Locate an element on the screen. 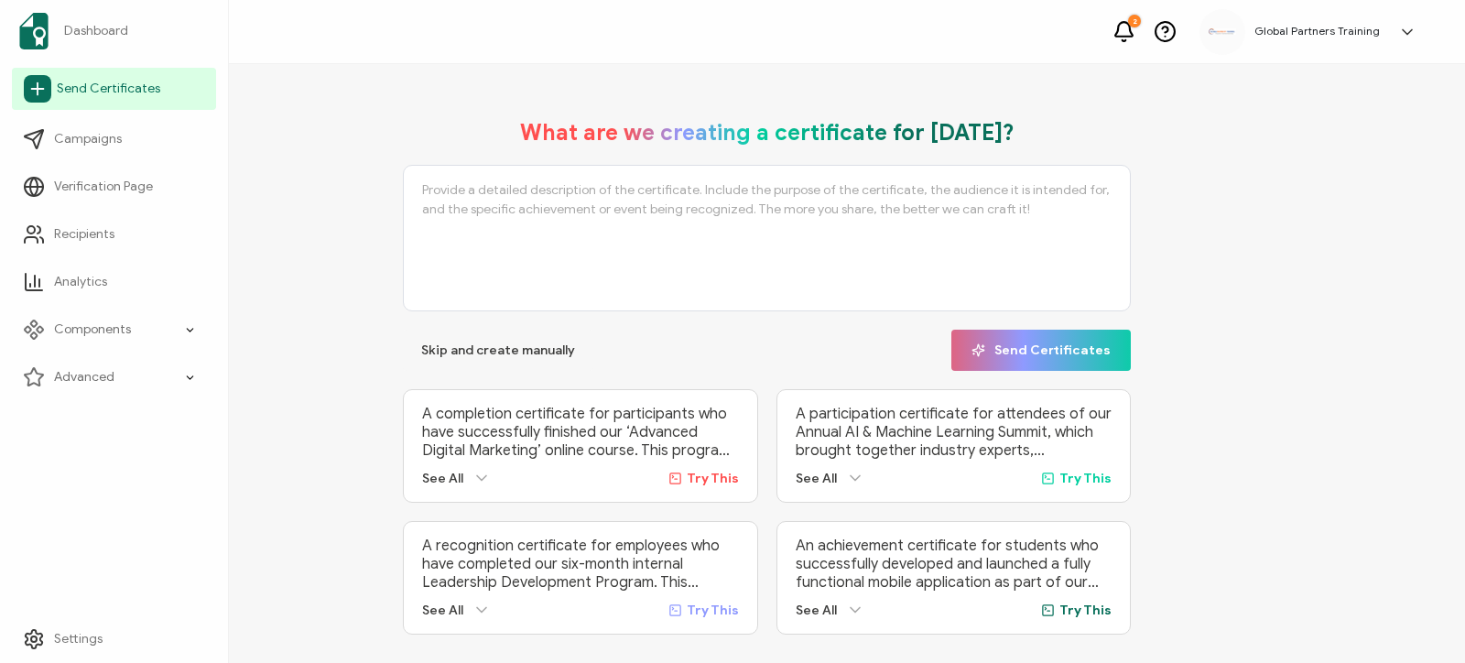 This screenshot has width=1465, height=663. span: Analytics is located at coordinates (81, 282).